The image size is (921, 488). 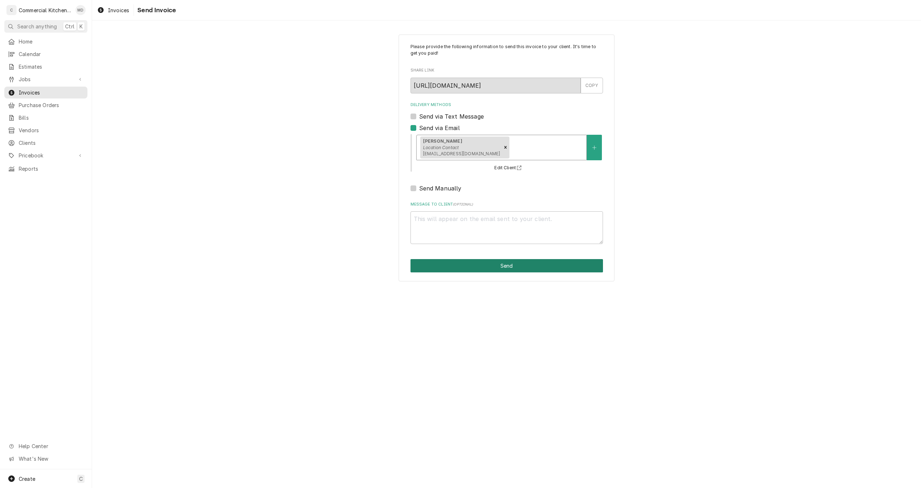 What do you see at coordinates (51, 446) in the screenshot?
I see `span: Help Center` at bounding box center [51, 446].